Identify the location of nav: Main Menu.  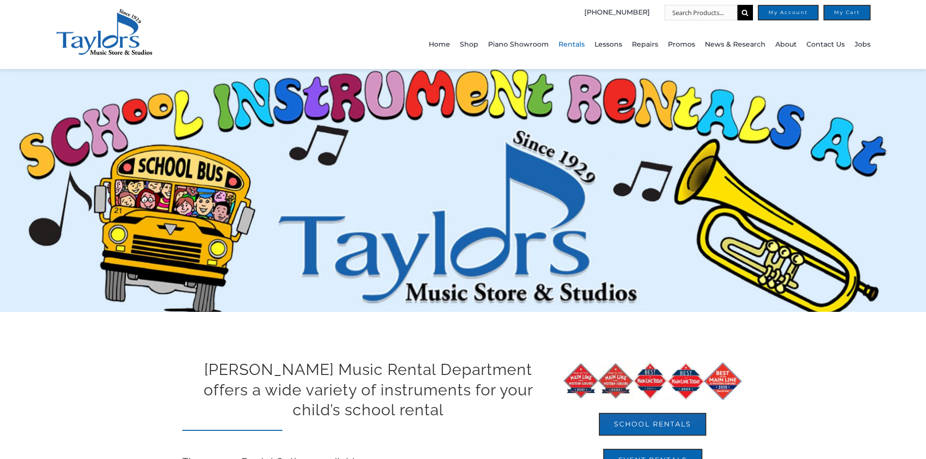
(568, 45).